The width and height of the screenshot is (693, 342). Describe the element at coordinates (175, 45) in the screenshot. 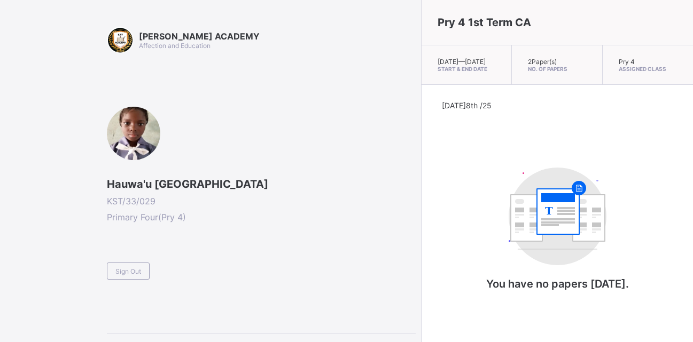

I see `span: Affection and Education` at that location.